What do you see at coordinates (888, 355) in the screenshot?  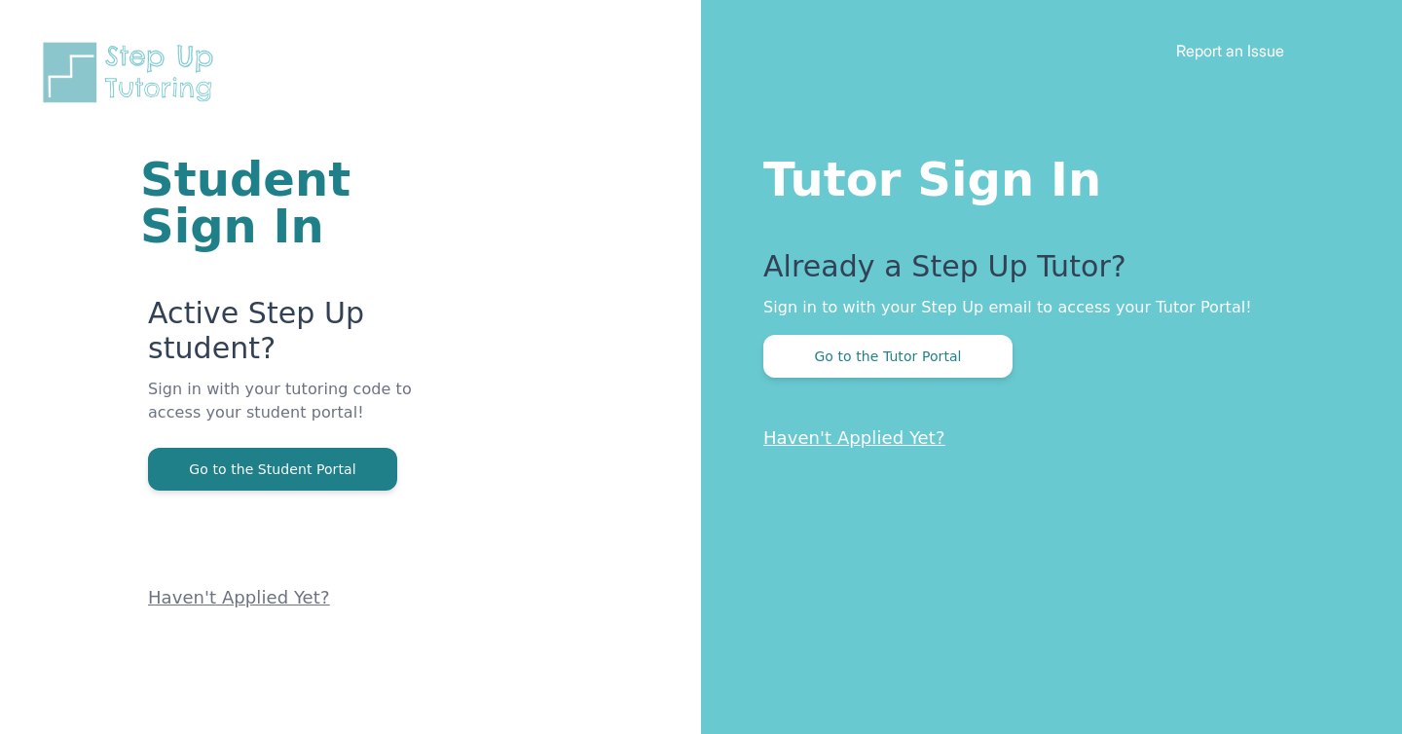 I see `a: Go to the Tutor Portal` at bounding box center [888, 355].